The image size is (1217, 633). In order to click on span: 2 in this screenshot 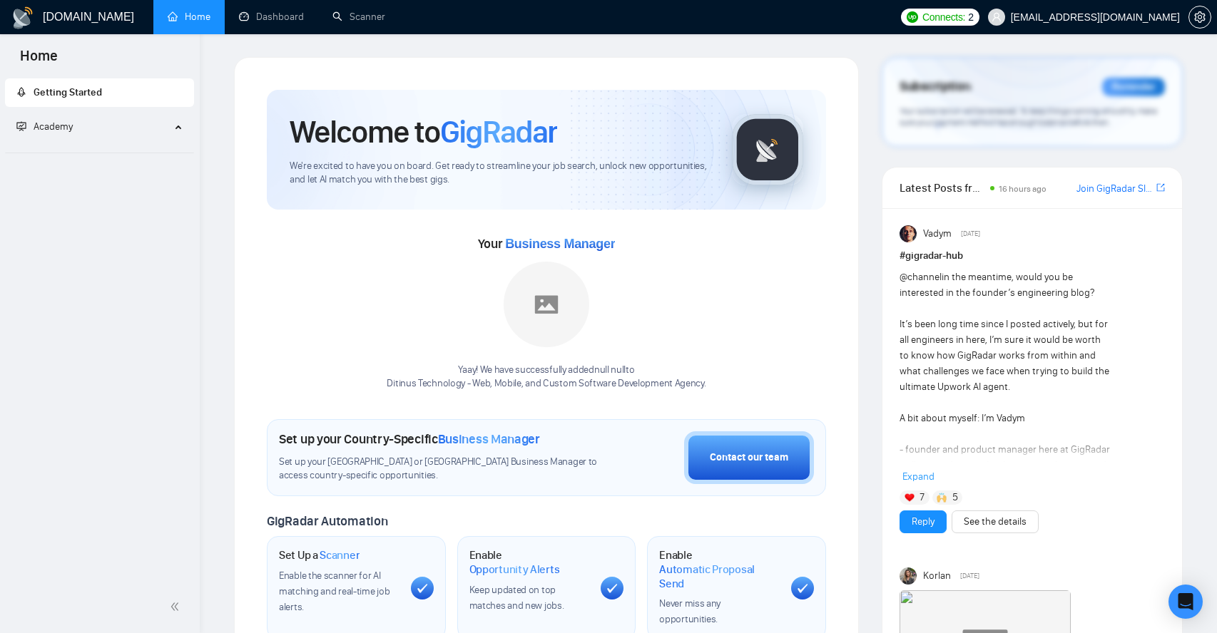, I will do `click(971, 17)`.